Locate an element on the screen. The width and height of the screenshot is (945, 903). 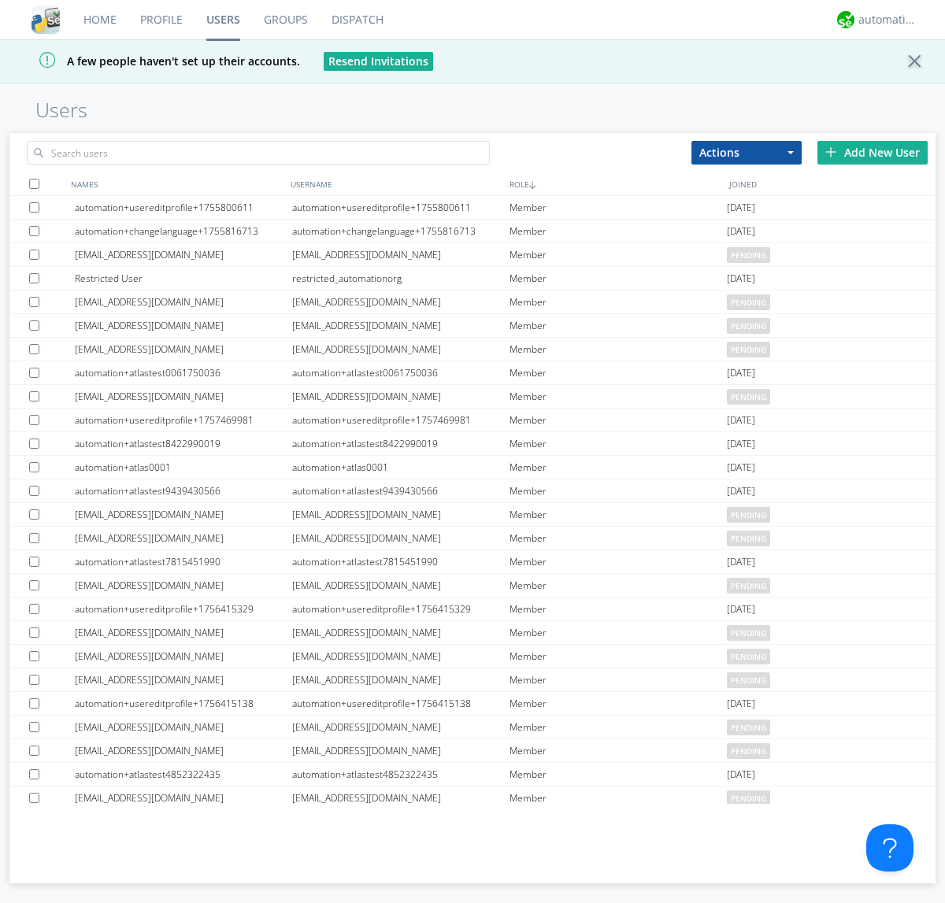
div: NAMES is located at coordinates (176, 183).